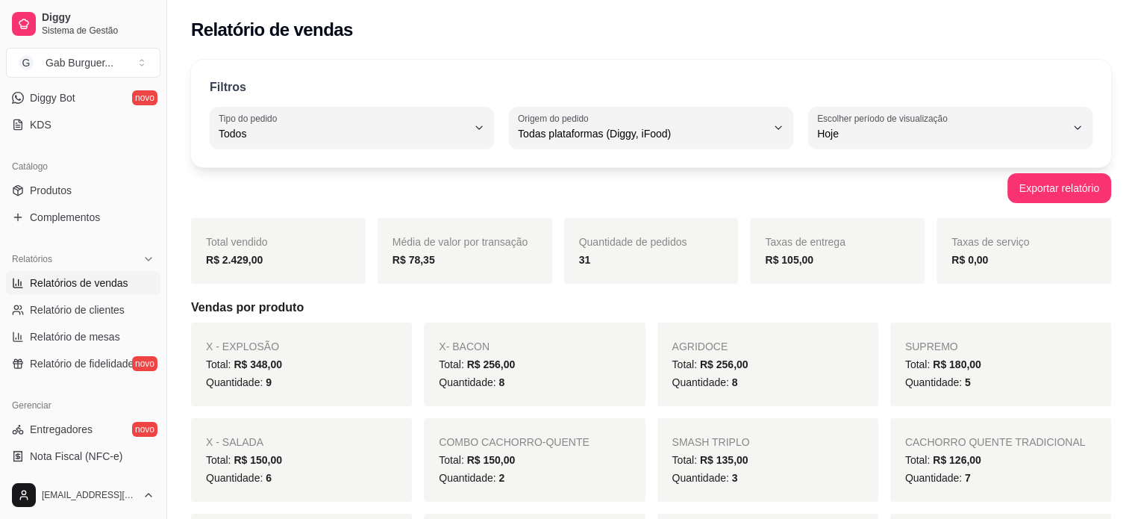 The image size is (1135, 519). Describe the element at coordinates (514, 442) in the screenshot. I see `span: COMBO CACHORRO-QUENTE` at that location.